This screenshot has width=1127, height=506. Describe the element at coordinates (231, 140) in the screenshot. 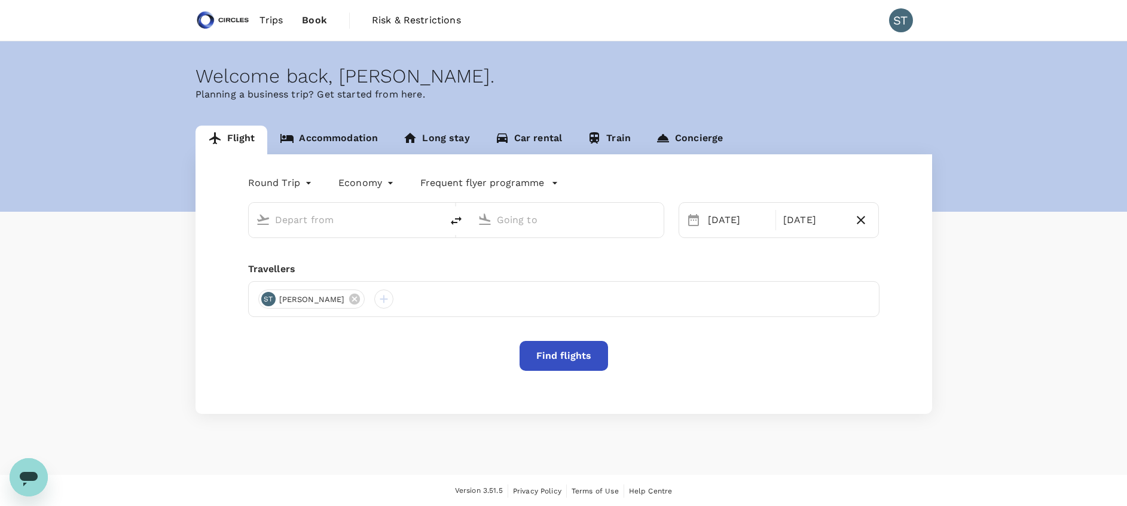

I see `a: Flight` at that location.